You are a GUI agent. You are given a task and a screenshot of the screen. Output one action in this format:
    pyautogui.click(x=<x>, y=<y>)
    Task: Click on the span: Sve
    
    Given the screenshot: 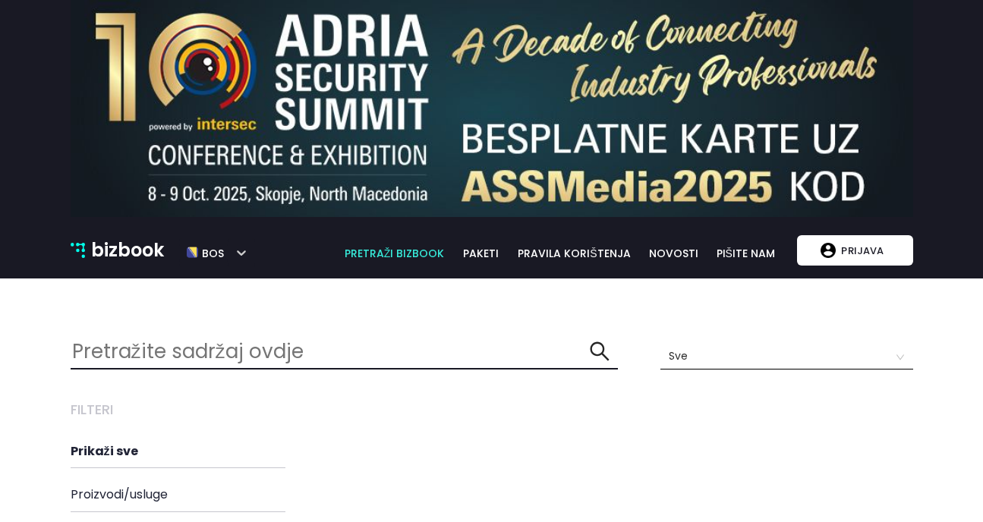 What is the action you would take?
    pyautogui.click(x=786, y=357)
    